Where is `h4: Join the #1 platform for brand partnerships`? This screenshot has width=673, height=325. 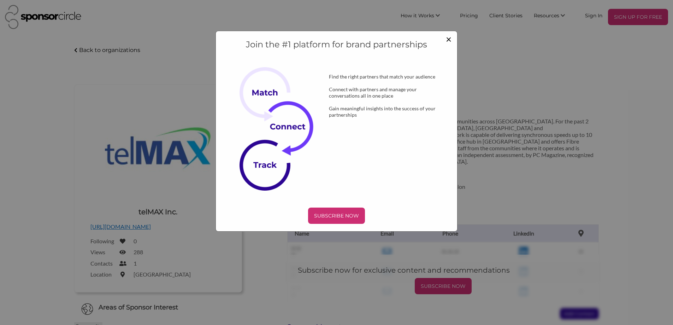
h4: Join the #1 platform for brand partnerships is located at coordinates (336, 44).